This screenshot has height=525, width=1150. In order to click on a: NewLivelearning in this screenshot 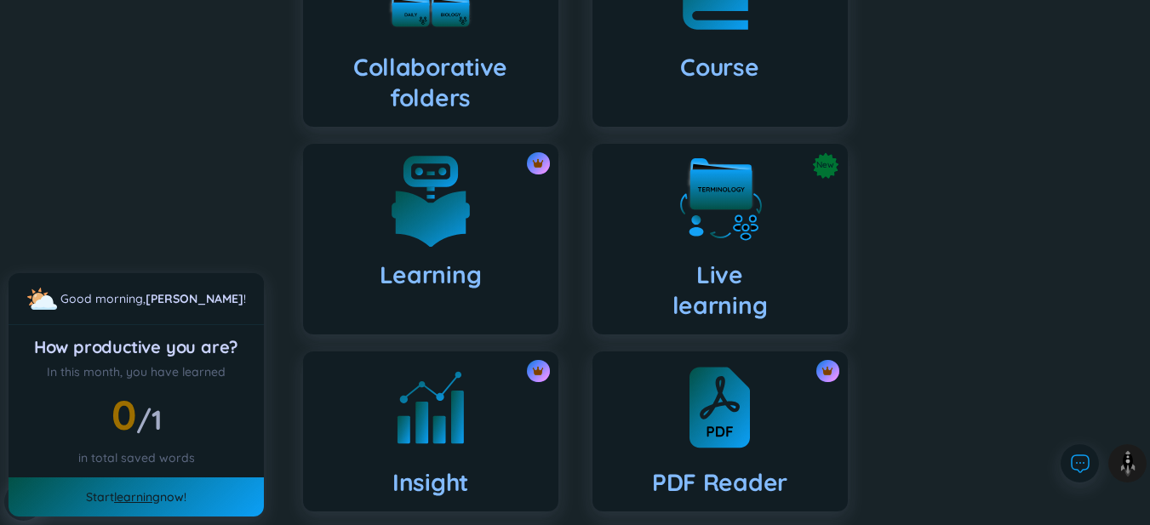, I will do `click(720, 239)`.